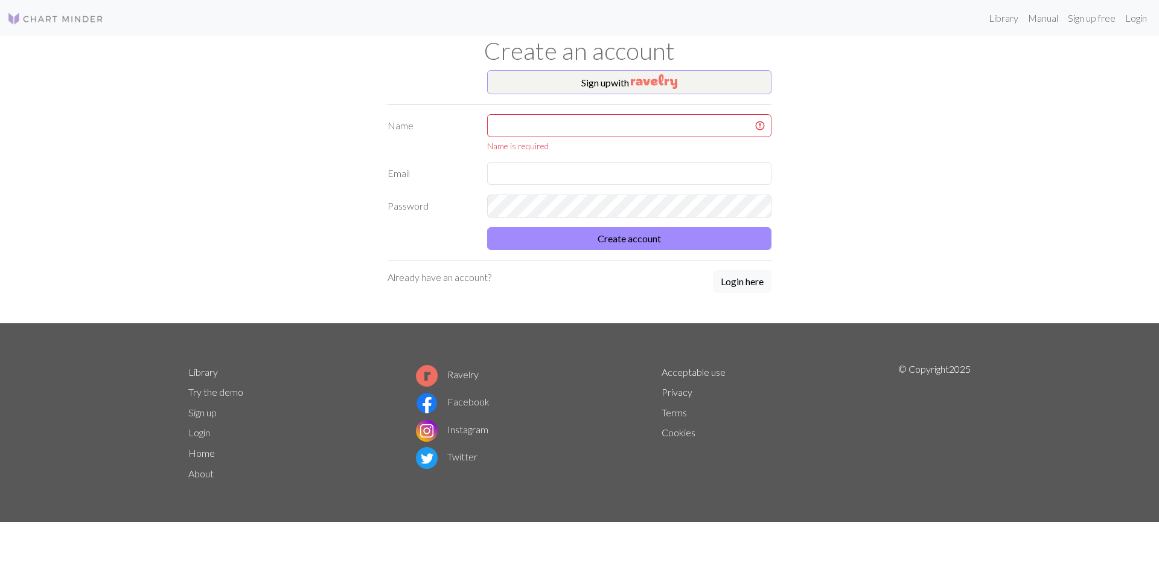 The image size is (1159, 571). What do you see at coordinates (742, 281) in the screenshot?
I see `button: Login here` at bounding box center [742, 281].